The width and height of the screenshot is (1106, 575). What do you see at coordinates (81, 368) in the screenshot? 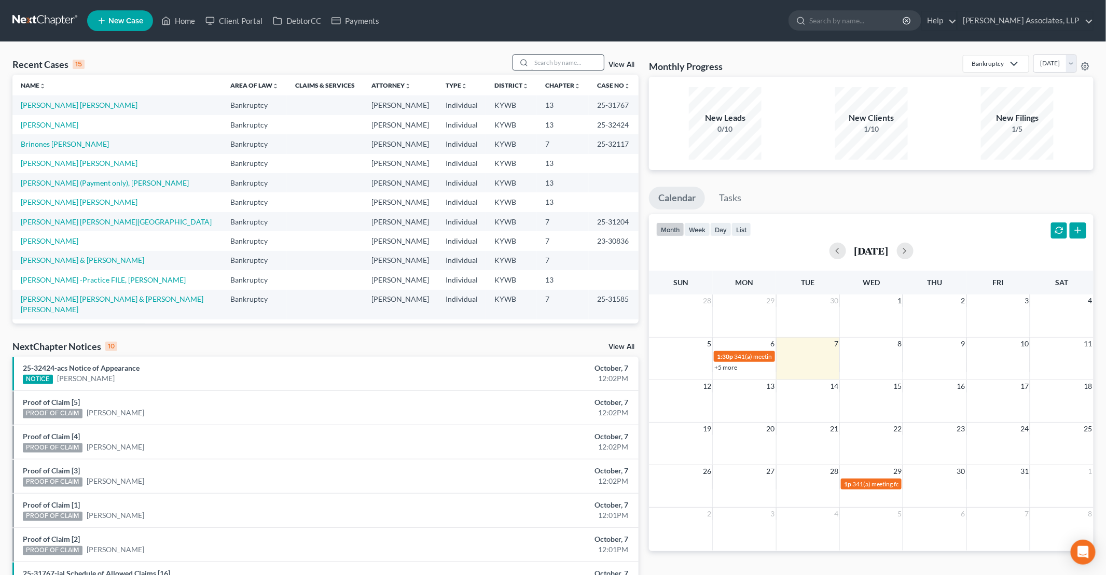
I see `a: 25-32424-acs Notice of Appearance` at bounding box center [81, 368].